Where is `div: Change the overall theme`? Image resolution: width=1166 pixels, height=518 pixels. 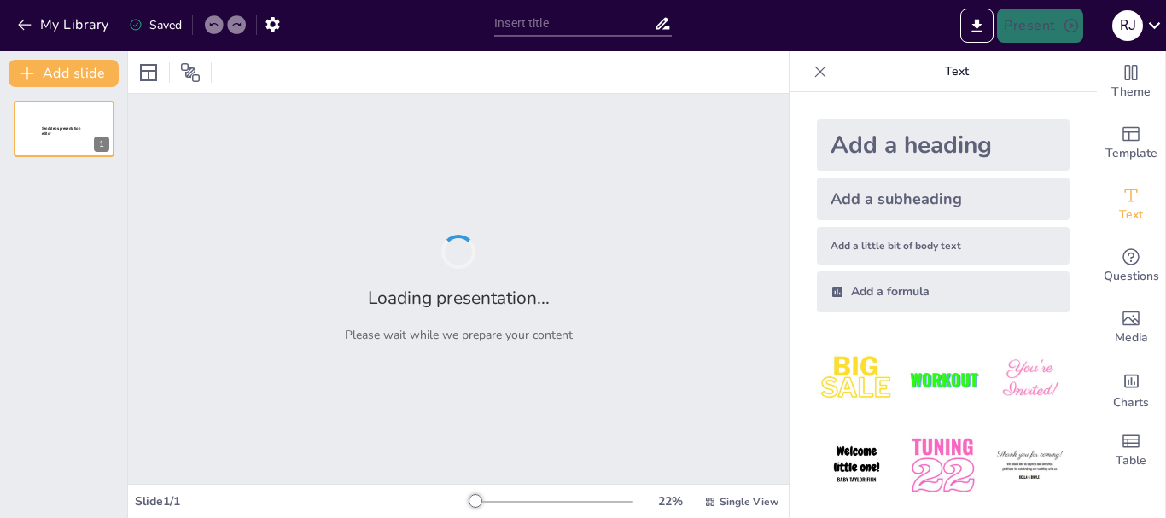
div: Change the overall theme is located at coordinates (1131, 82).